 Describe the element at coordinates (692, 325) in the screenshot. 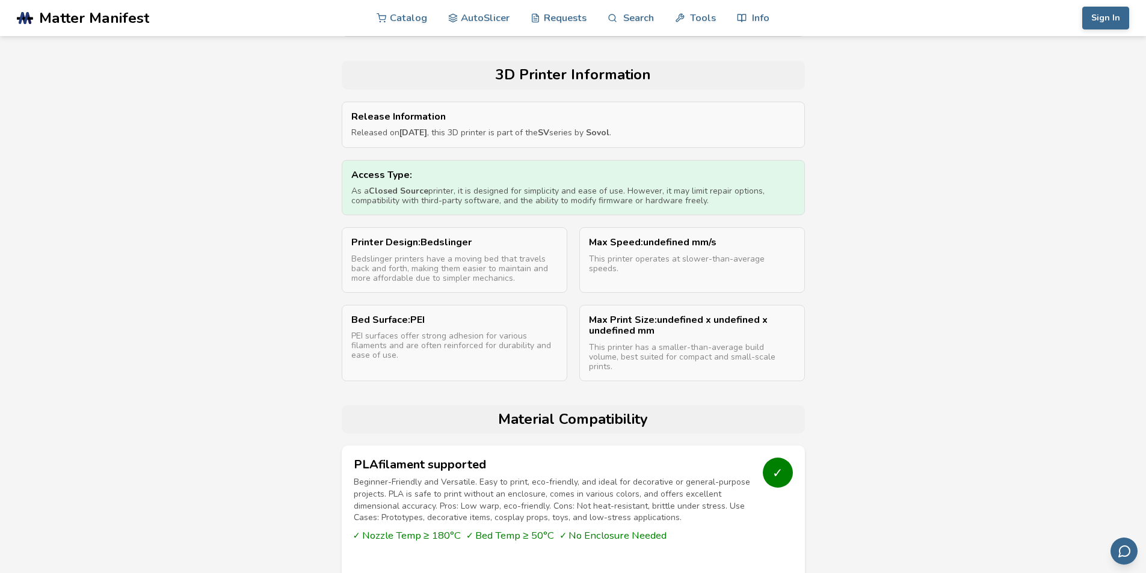

I see `p: Max Print Size : undefined x undefined x undefined mm` at that location.